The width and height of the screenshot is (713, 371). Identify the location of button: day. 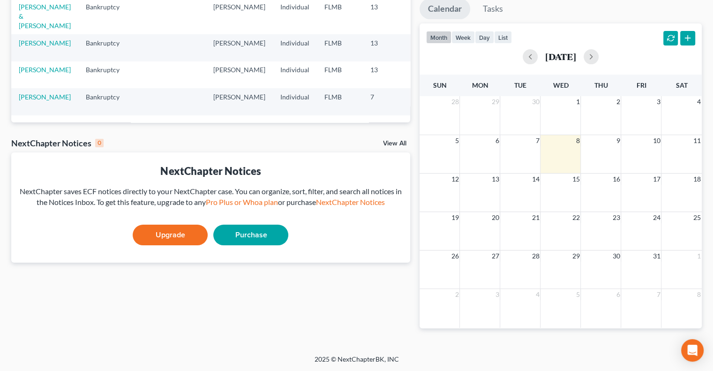
(485, 37).